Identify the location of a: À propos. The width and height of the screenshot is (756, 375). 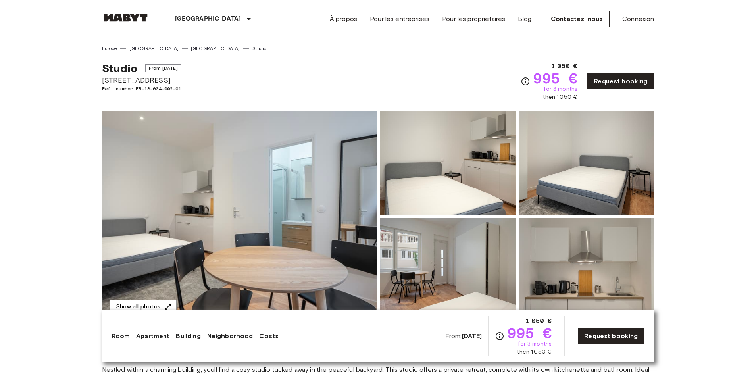
(343, 19).